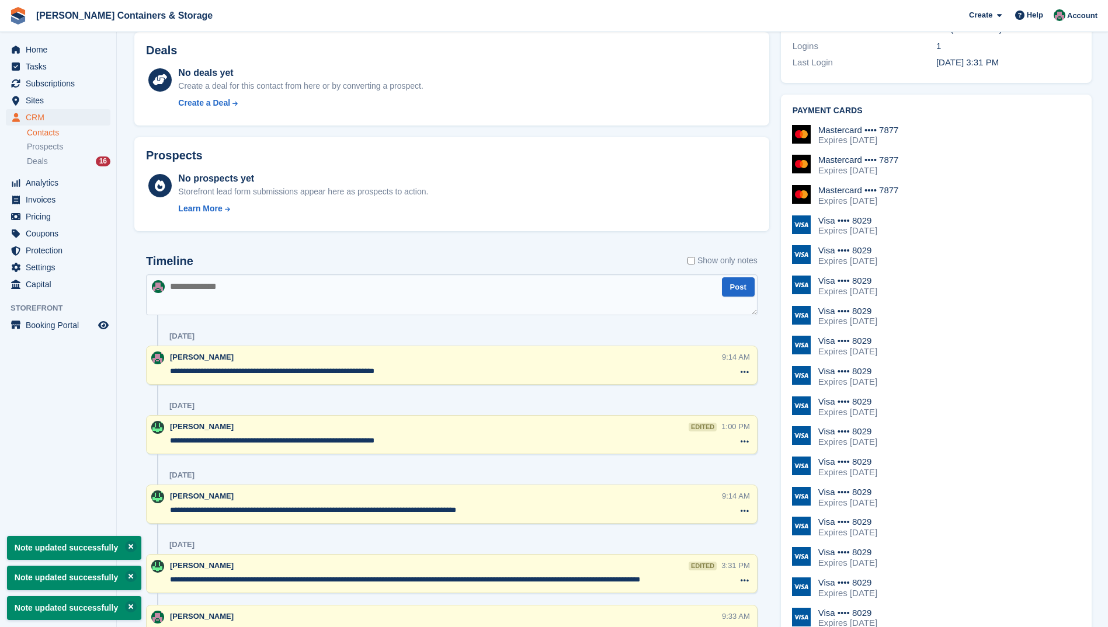 The width and height of the screenshot is (1108, 627). What do you see at coordinates (1035, 15) in the screenshot?
I see `span: Help` at bounding box center [1035, 15].